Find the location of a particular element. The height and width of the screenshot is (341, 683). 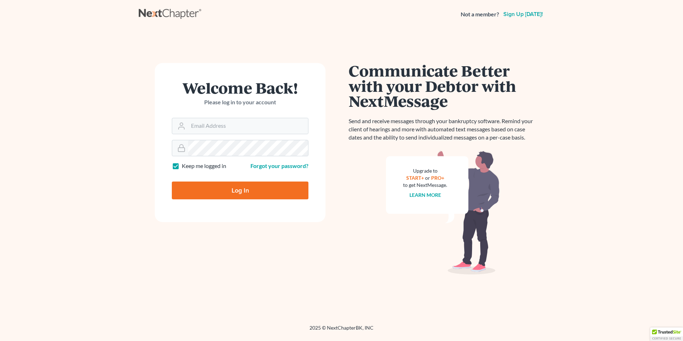

div: Upgrade to is located at coordinates (425, 171).